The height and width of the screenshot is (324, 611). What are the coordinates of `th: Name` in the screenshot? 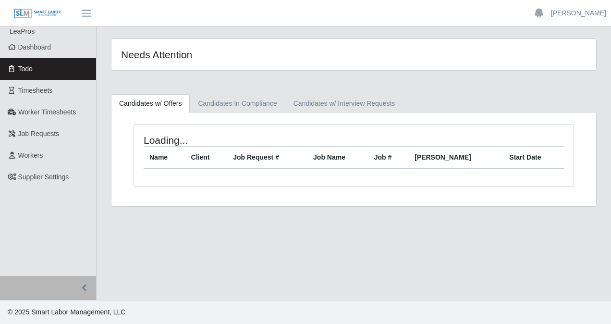 It's located at (164, 158).